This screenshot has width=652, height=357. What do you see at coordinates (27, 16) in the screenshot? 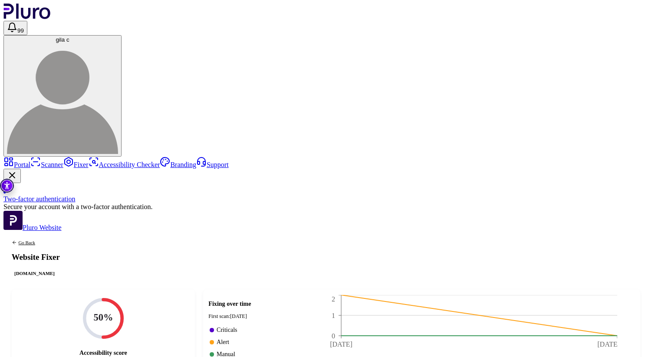
I see `a: Logo` at bounding box center [27, 16].